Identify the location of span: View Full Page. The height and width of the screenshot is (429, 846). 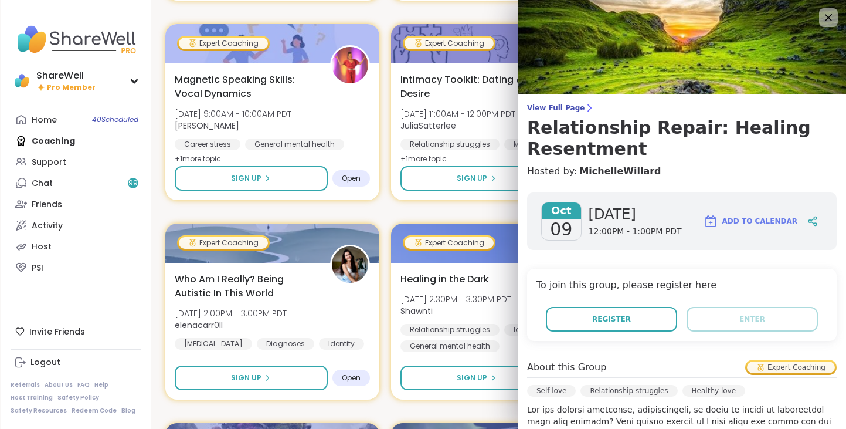
(682, 108).